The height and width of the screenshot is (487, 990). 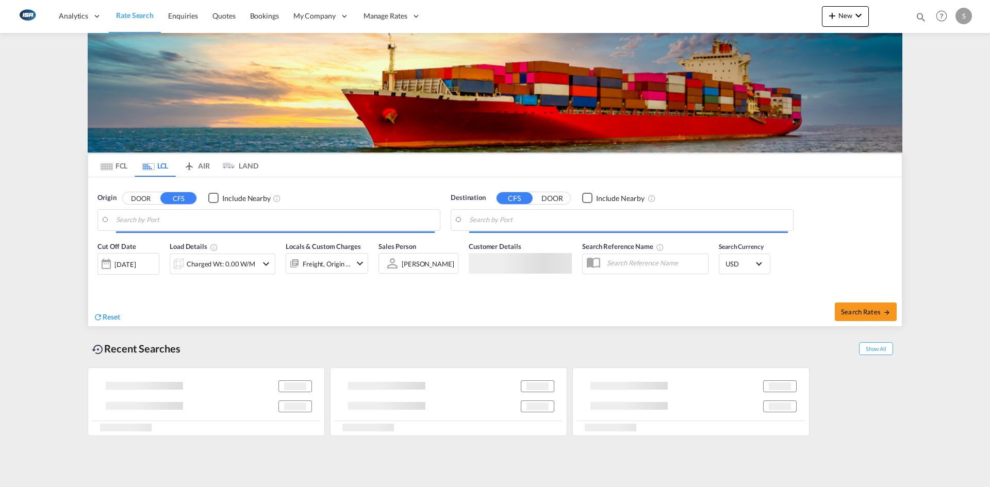 I want to click on md-datepicker: Select, so click(x=101, y=280).